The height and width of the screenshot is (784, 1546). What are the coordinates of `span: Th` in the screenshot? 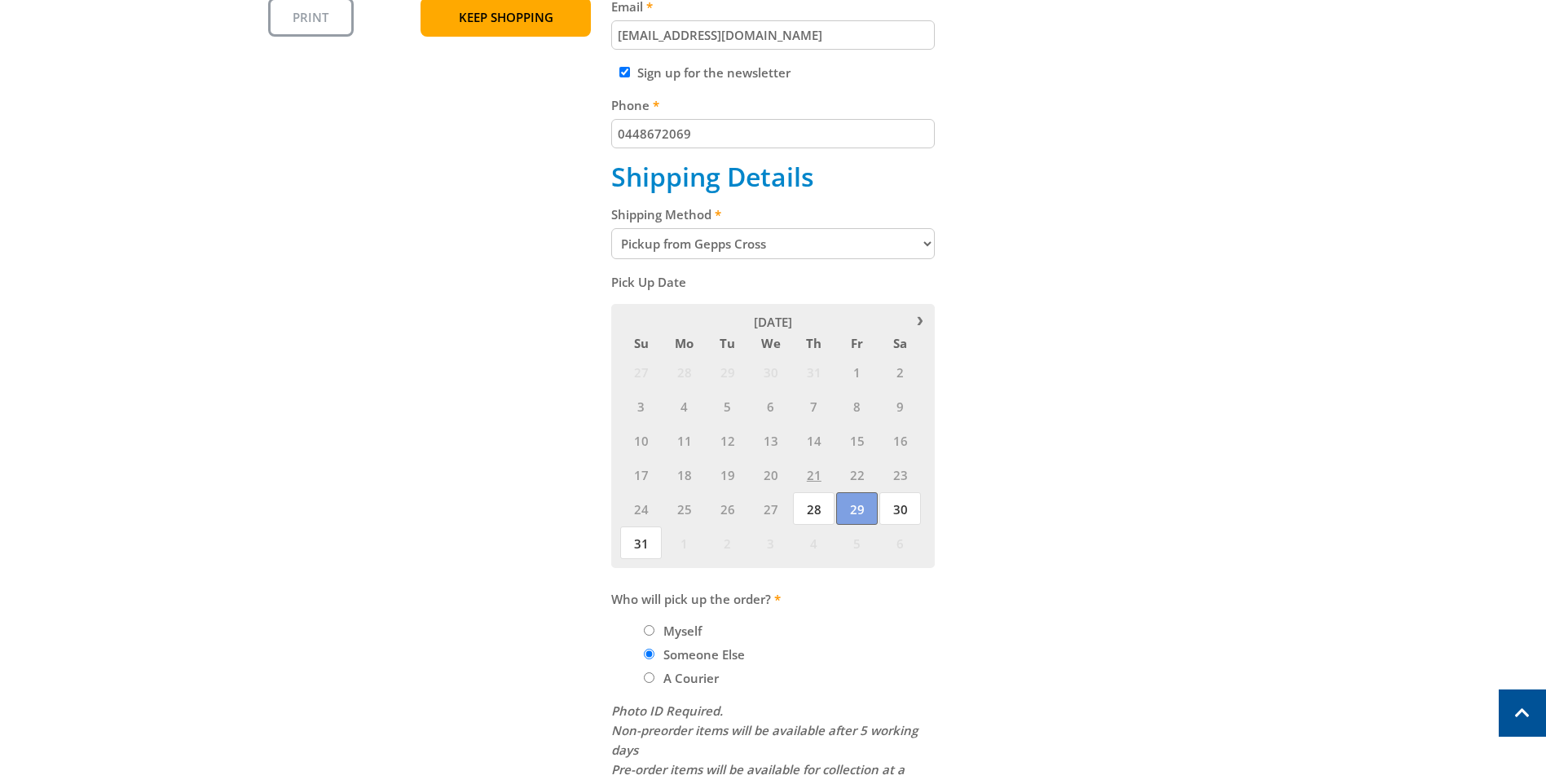 It's located at (813, 343).